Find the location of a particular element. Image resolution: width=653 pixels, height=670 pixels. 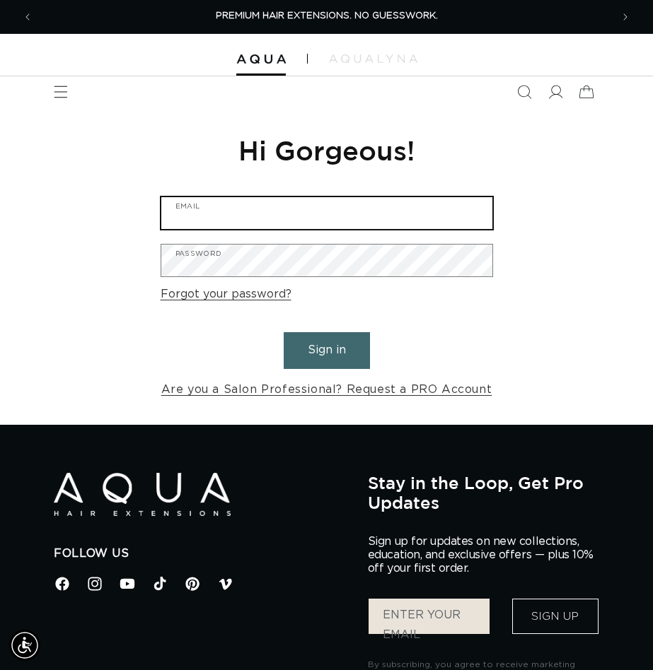

a: Forgot your password? is located at coordinates (226, 294).